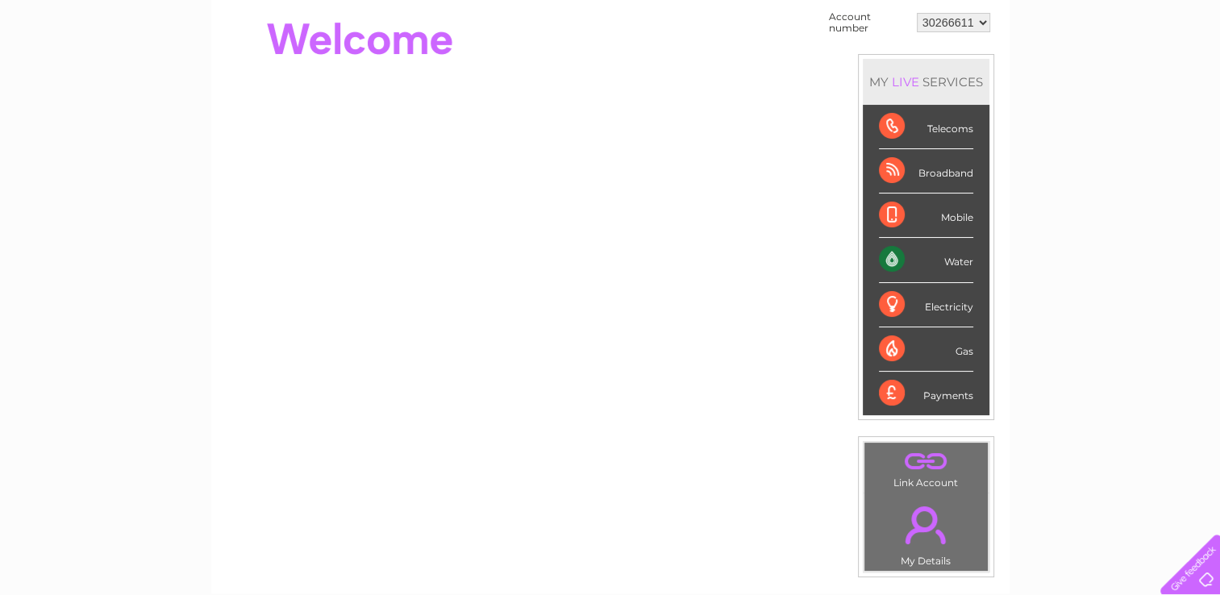 The width and height of the screenshot is (1220, 595). Describe the element at coordinates (1132, 74) in the screenshot. I see `a: Contact` at that location.